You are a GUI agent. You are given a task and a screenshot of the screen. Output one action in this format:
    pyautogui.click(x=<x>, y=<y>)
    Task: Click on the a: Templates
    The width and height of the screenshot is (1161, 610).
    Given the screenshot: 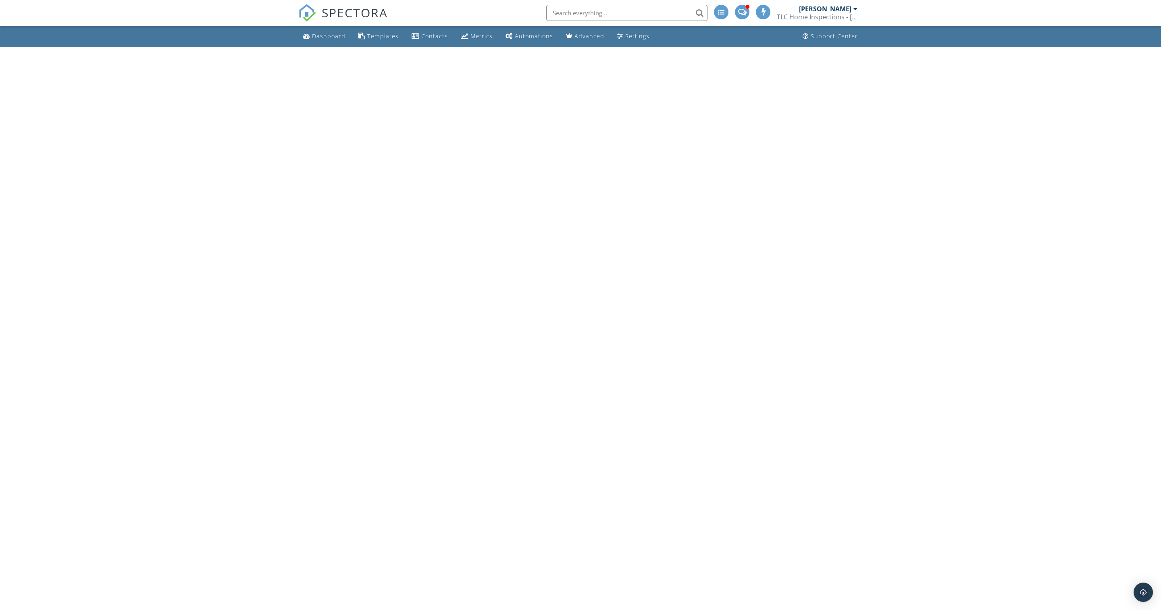 What is the action you would take?
    pyautogui.click(x=379, y=36)
    